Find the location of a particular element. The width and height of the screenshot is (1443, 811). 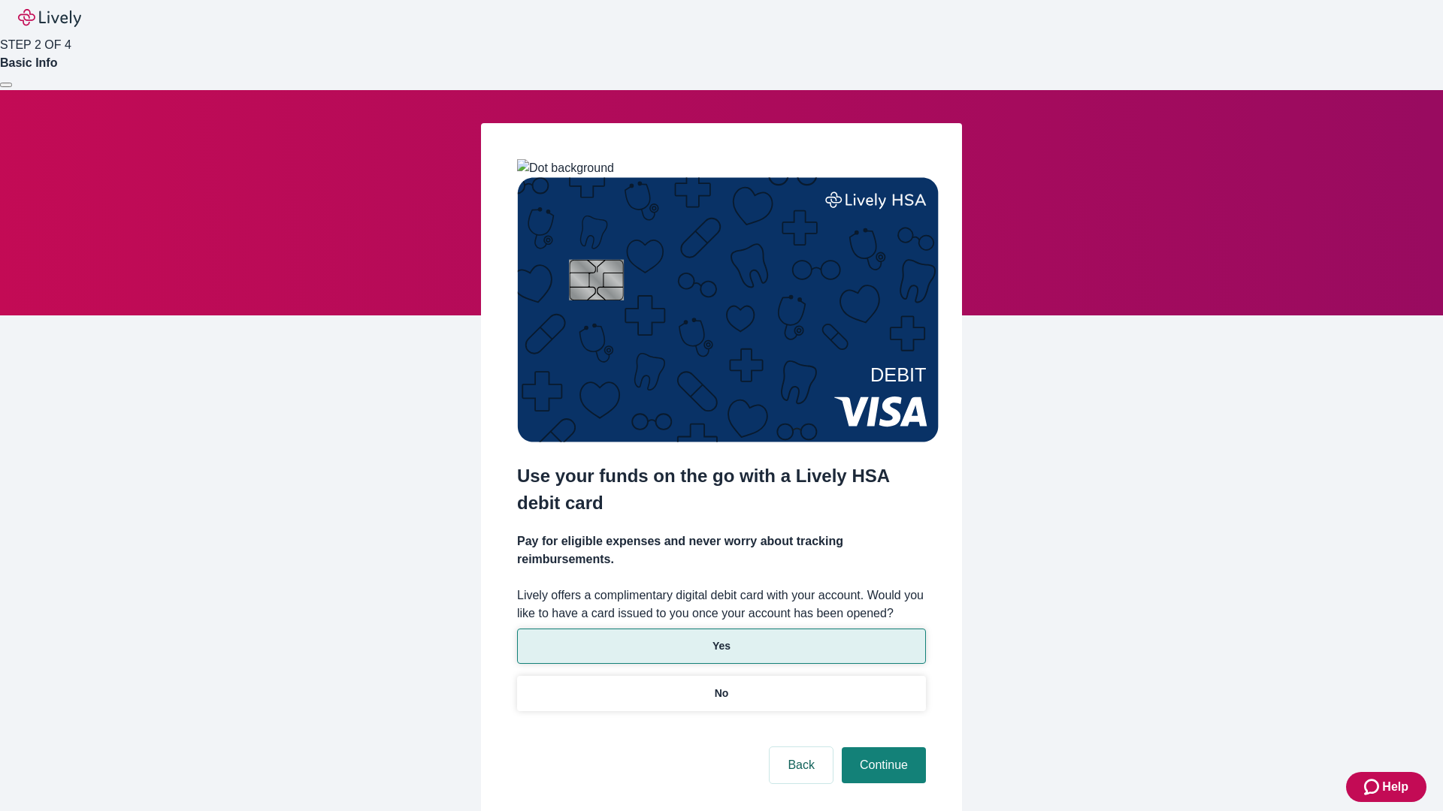

p: No is located at coordinates (721, 693).